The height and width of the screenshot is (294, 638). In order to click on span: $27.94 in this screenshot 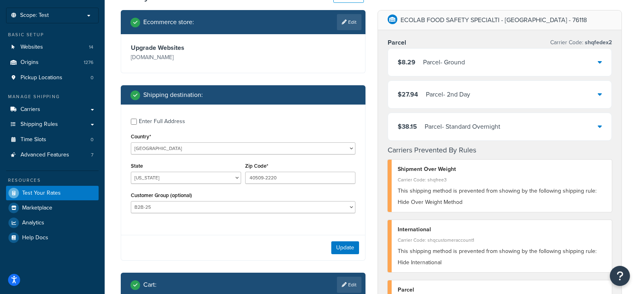, I will do `click(408, 94)`.